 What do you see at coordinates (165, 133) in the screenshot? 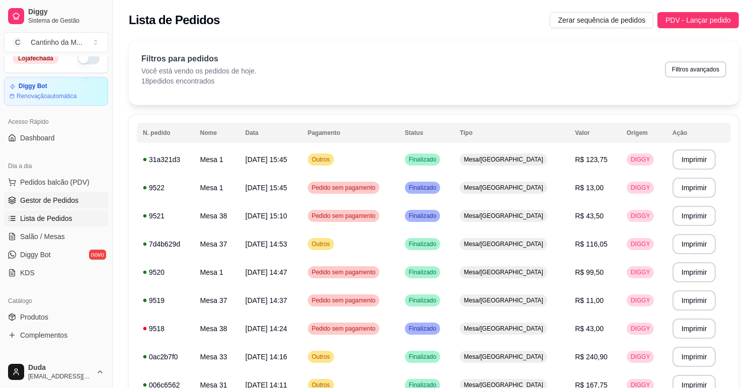
I see `th: N. pedido` at bounding box center [165, 133].